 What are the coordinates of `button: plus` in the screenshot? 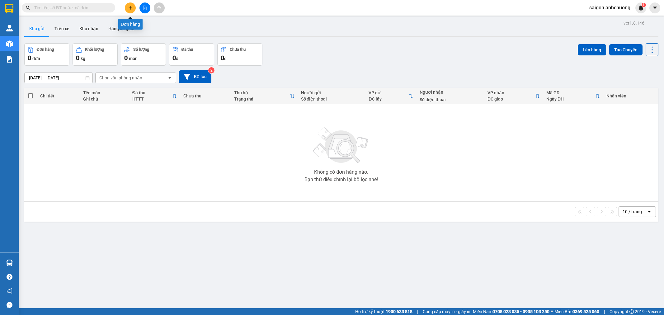 It's located at (130, 8).